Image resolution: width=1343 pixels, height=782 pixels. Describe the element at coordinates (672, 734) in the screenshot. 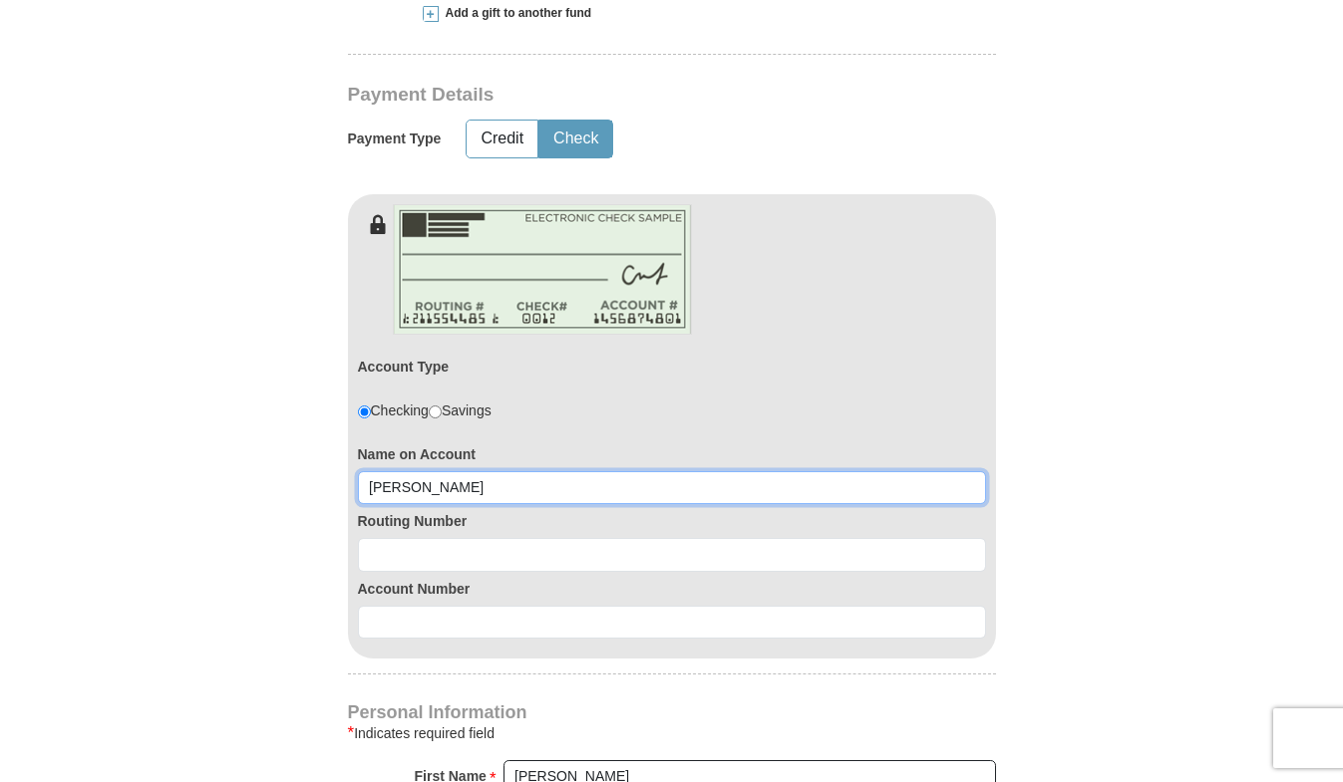

I see `div: Indicates required field` at that location.